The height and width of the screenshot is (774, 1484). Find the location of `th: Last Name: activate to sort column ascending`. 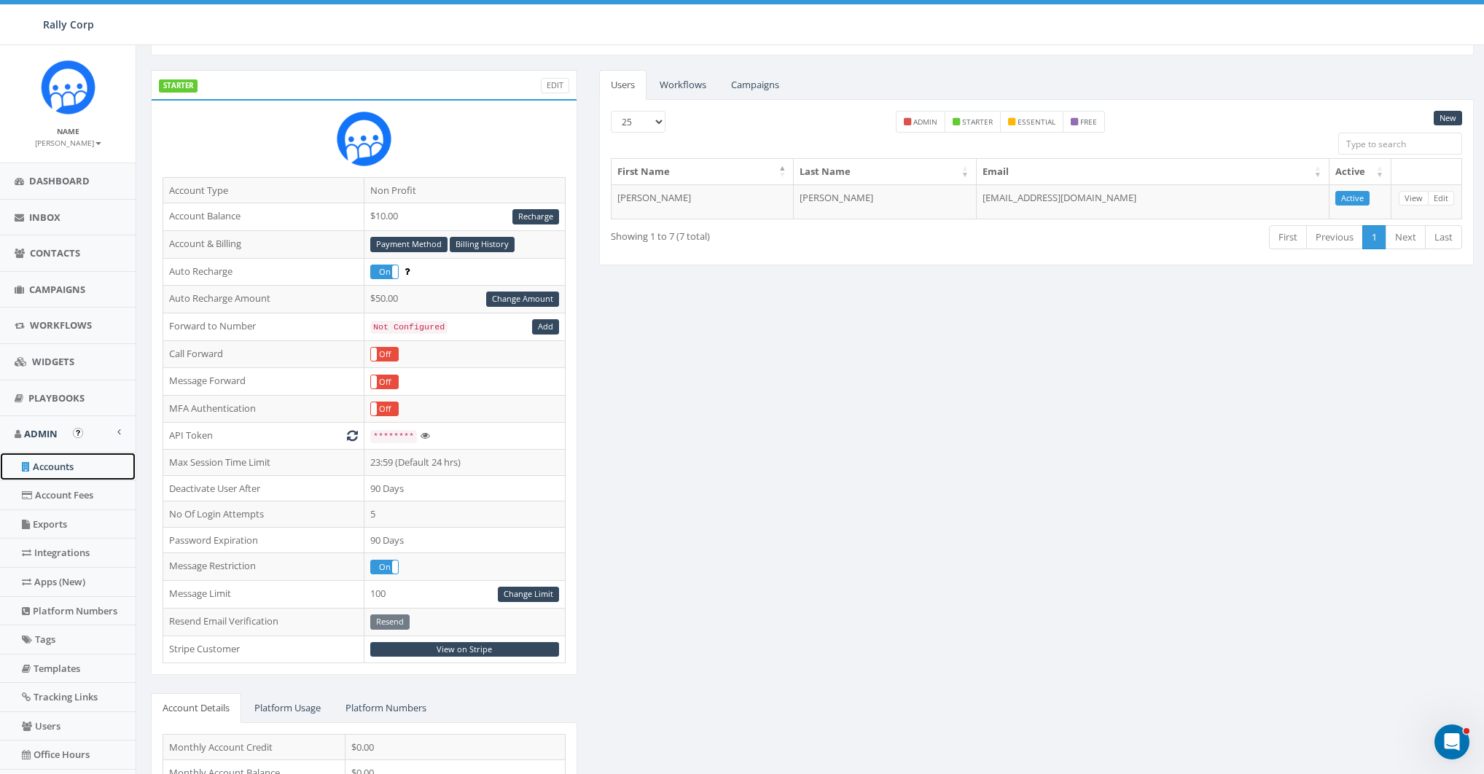

th: Last Name: activate to sort column ascending is located at coordinates (885, 171).